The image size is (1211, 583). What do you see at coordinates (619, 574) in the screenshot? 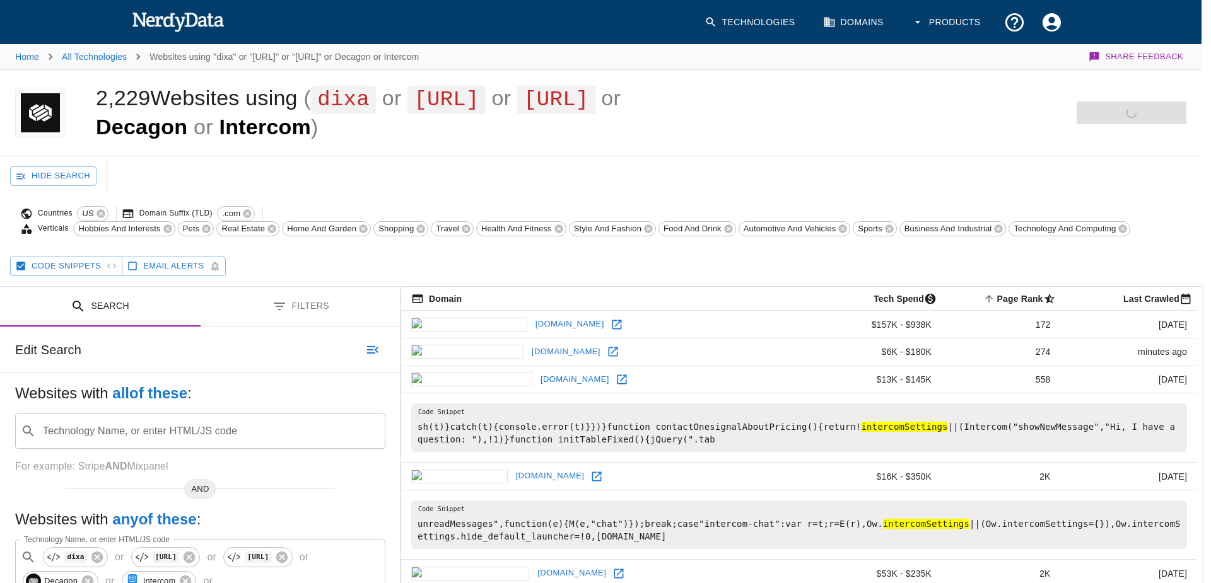
I see `a: Open autodesk.com in new window` at bounding box center [619, 574].